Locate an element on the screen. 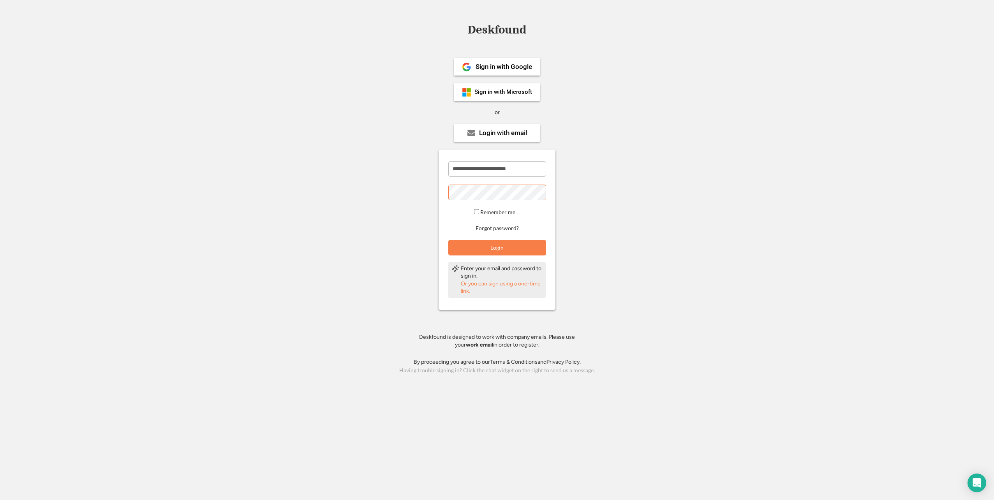 The height and width of the screenshot is (500, 994). a: Privacy Policy. is located at coordinates (564, 362).